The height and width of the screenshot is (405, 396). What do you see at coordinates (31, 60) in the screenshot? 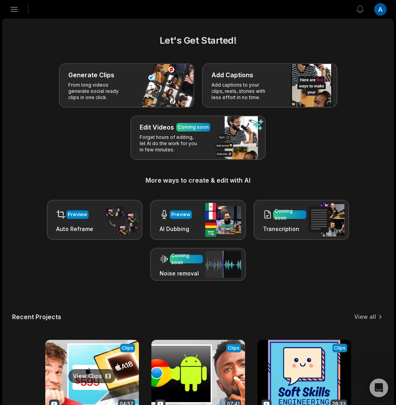
I see `span: yo` at bounding box center [31, 60].